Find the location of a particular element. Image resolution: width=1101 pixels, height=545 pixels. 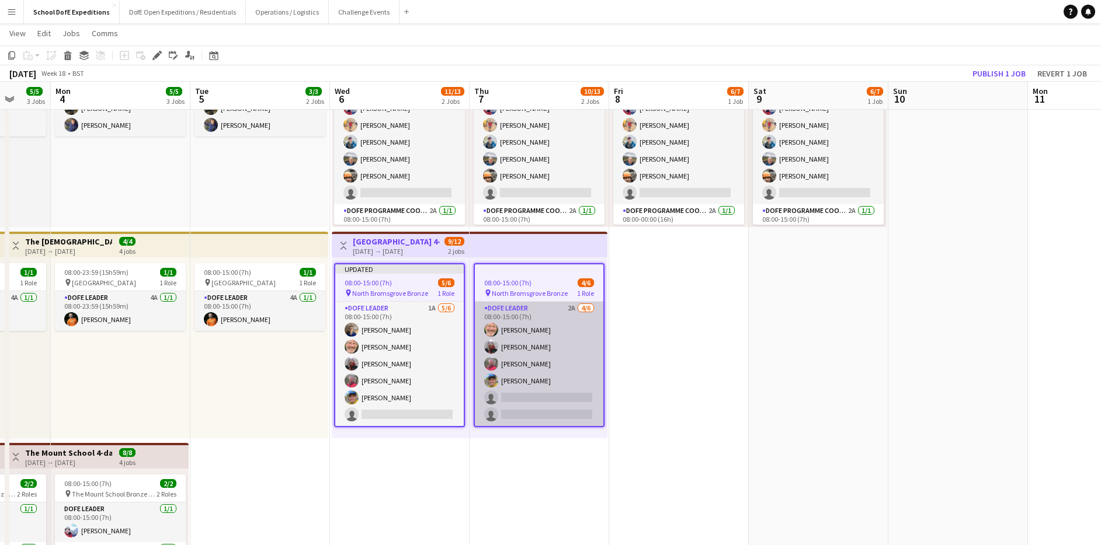

div: Updated is located at coordinates (399, 269).